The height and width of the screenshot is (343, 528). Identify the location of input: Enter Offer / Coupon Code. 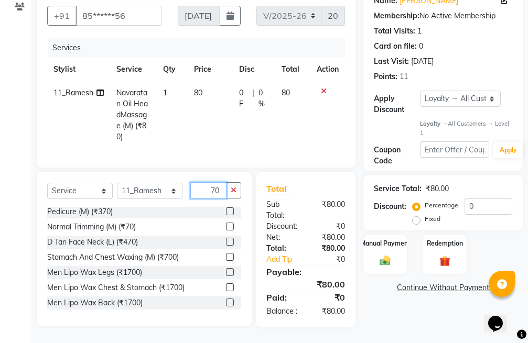
(455, 149).